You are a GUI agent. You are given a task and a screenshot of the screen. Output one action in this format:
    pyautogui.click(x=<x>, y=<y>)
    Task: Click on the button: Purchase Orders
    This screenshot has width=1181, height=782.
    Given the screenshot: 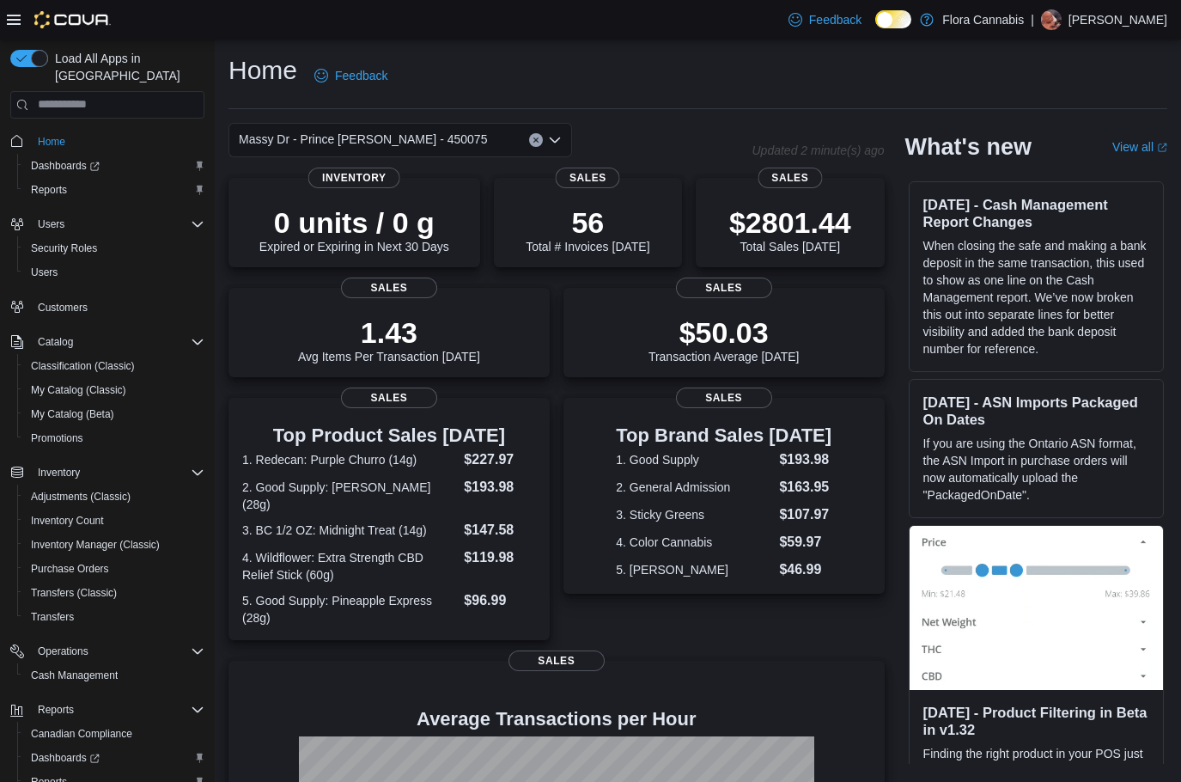 What is the action you would take?
    pyautogui.click(x=114, y=569)
    